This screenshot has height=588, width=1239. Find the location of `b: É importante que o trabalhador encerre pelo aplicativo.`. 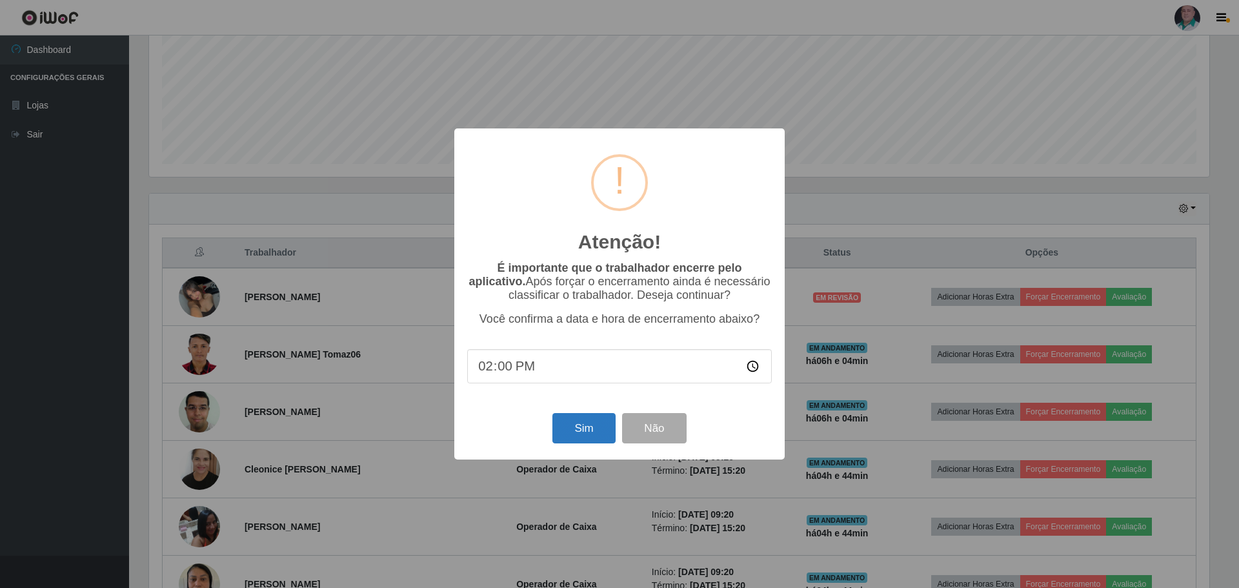

b: É importante que o trabalhador encerre pelo aplicativo. is located at coordinates (605, 274).